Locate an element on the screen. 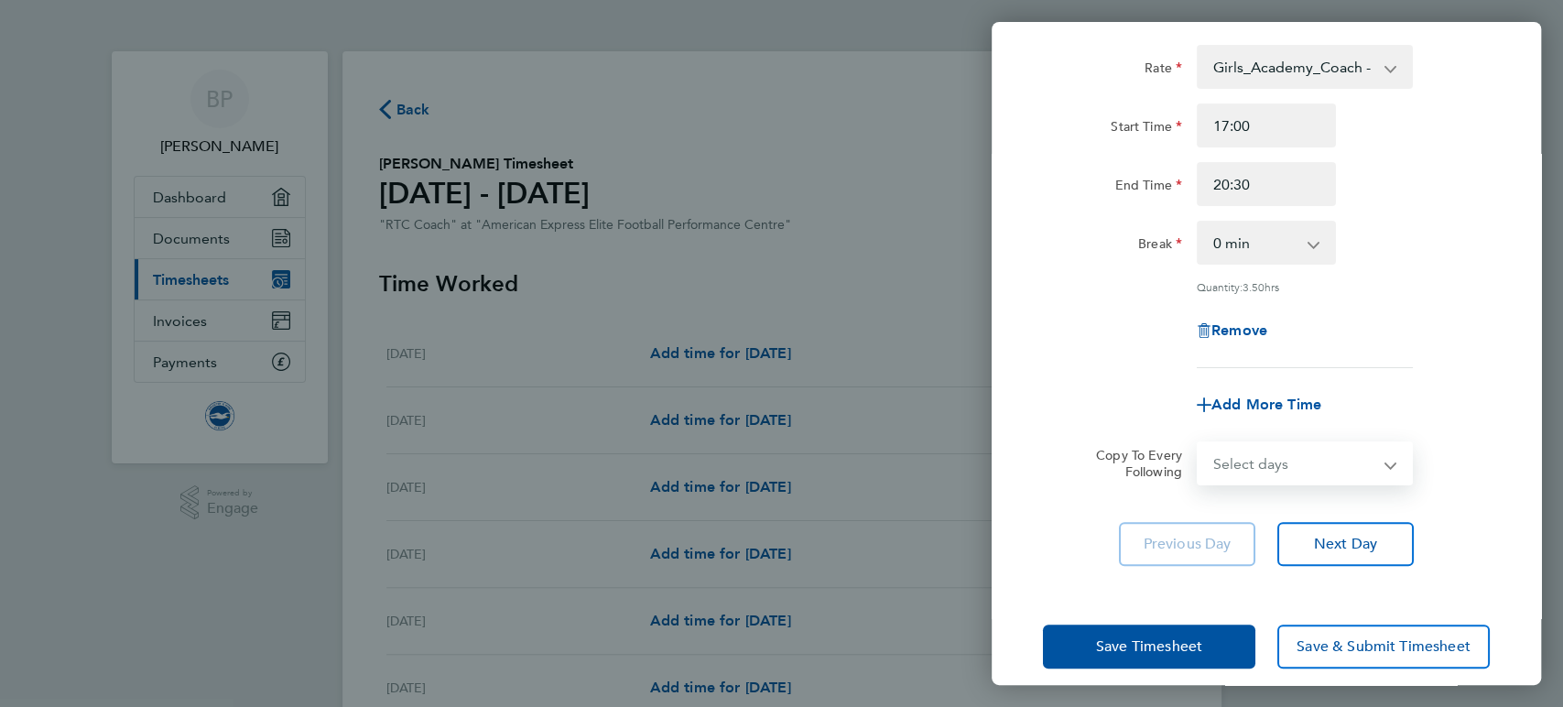  label: End Time is located at coordinates (1148, 188).